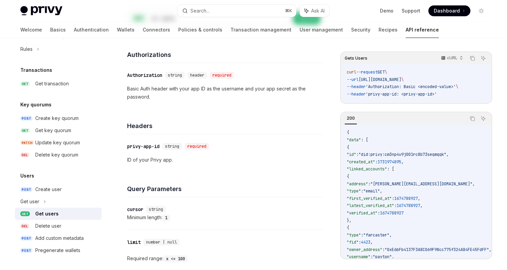 This screenshot has width=507, height=270. Describe the element at coordinates (449, 11) in the screenshot. I see `a: Dashboard` at that location.